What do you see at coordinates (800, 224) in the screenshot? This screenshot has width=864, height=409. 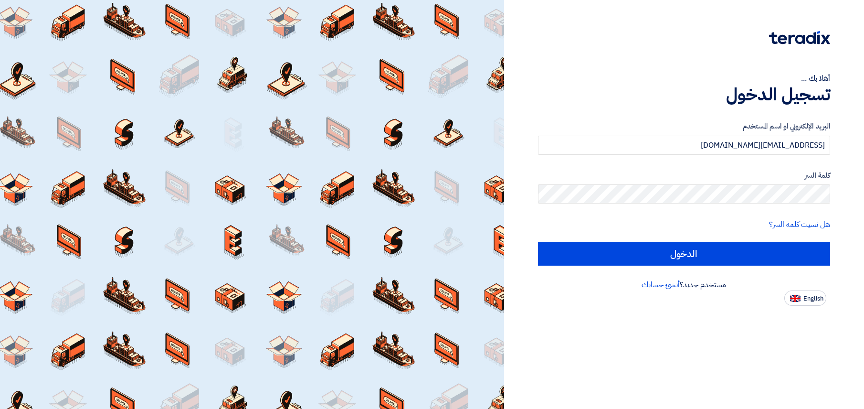 I see `a: هل نسيت كلمة السر؟` at bounding box center [800, 224].